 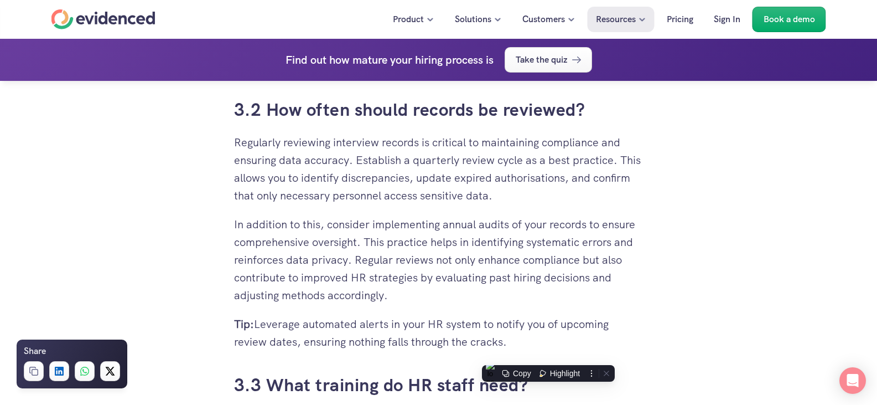 What do you see at coordinates (408, 19) in the screenshot?
I see `p: Product` at bounding box center [408, 19].